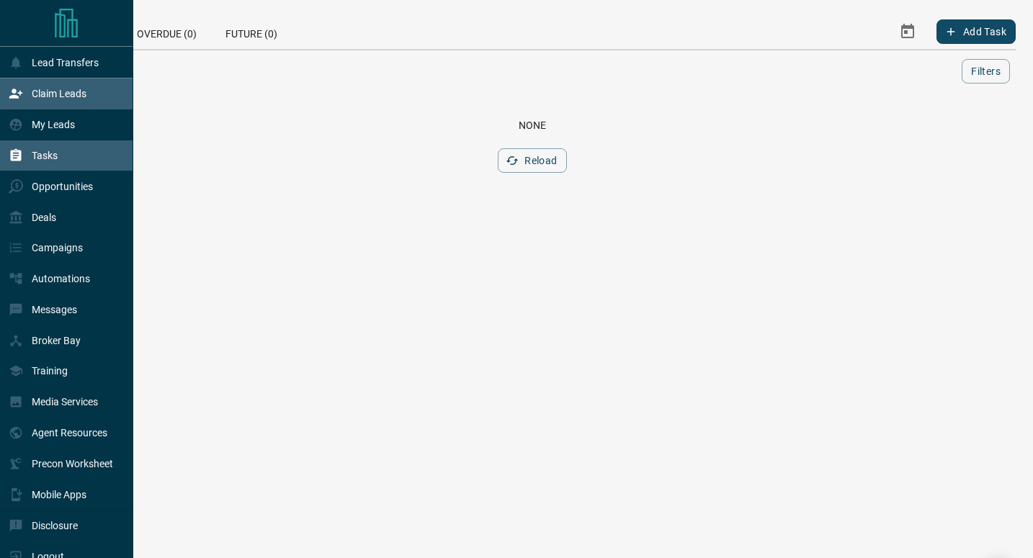  I want to click on button: Add Task, so click(976, 32).